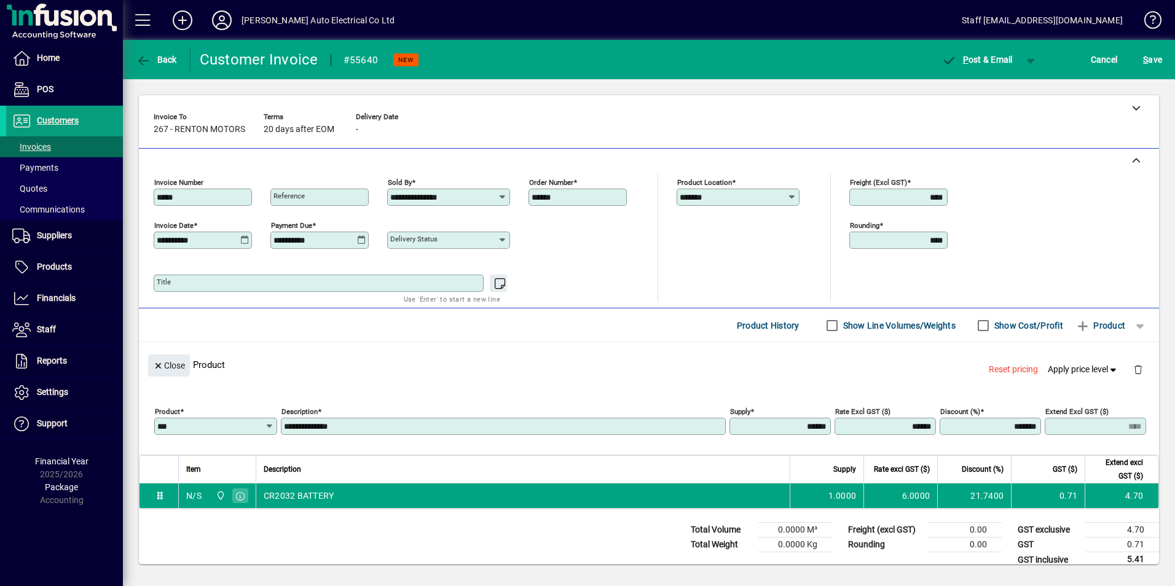  I want to click on span: Discount (%), so click(982, 469).